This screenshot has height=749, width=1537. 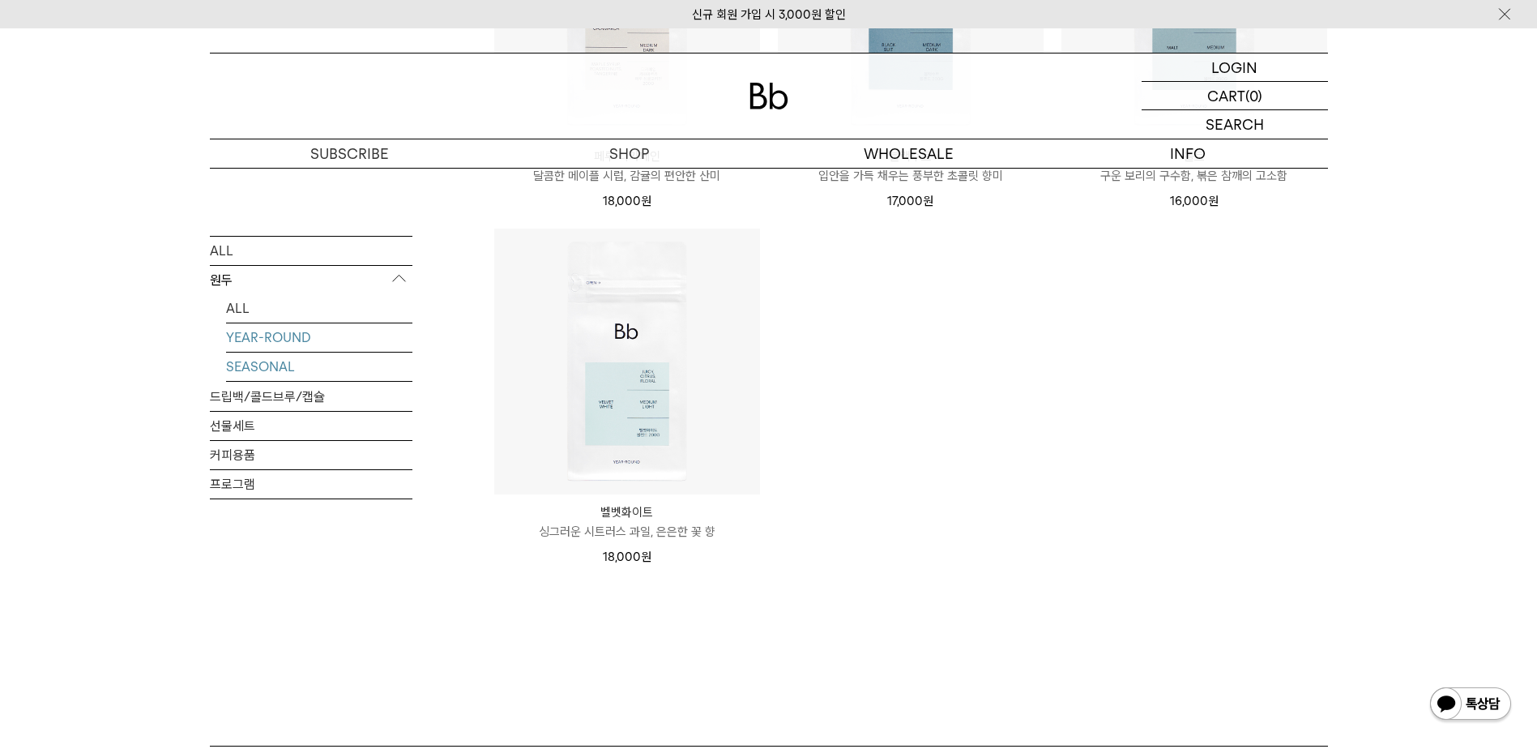 I want to click on img: 로고, so click(x=769, y=96).